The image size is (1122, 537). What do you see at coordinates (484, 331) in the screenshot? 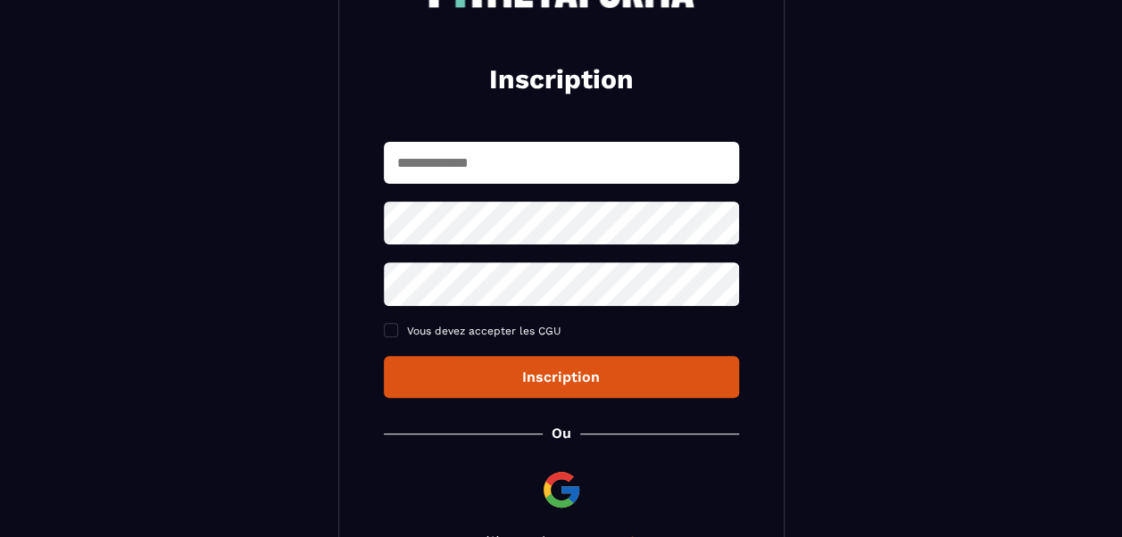
I see `span: Vous devez accepter les CGU` at bounding box center [484, 331].